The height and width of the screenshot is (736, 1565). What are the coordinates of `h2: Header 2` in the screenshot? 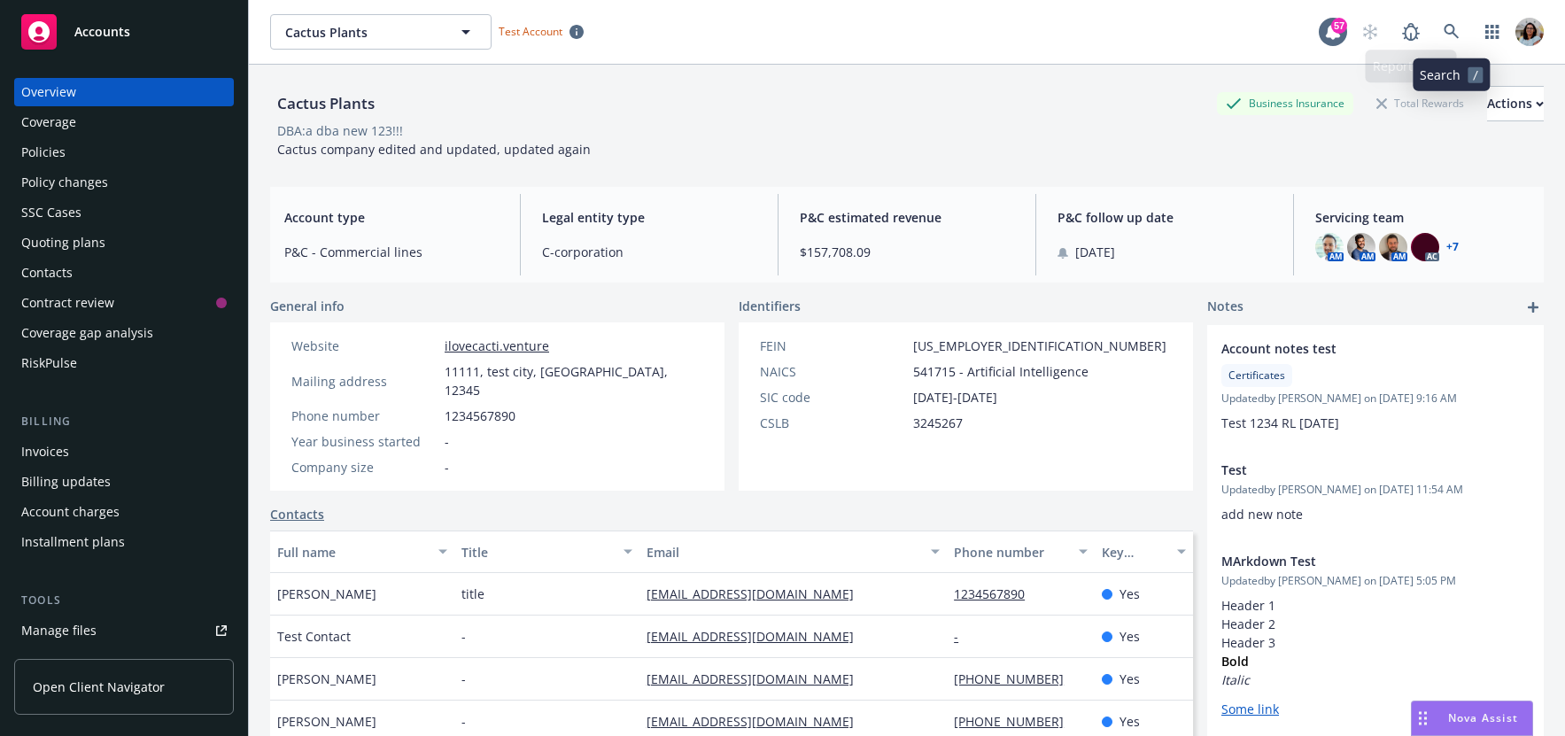 It's located at (1376, 624).